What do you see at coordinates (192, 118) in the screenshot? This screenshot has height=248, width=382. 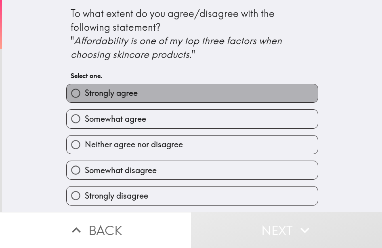 I see `button: Somewhat agree` at bounding box center [192, 118].